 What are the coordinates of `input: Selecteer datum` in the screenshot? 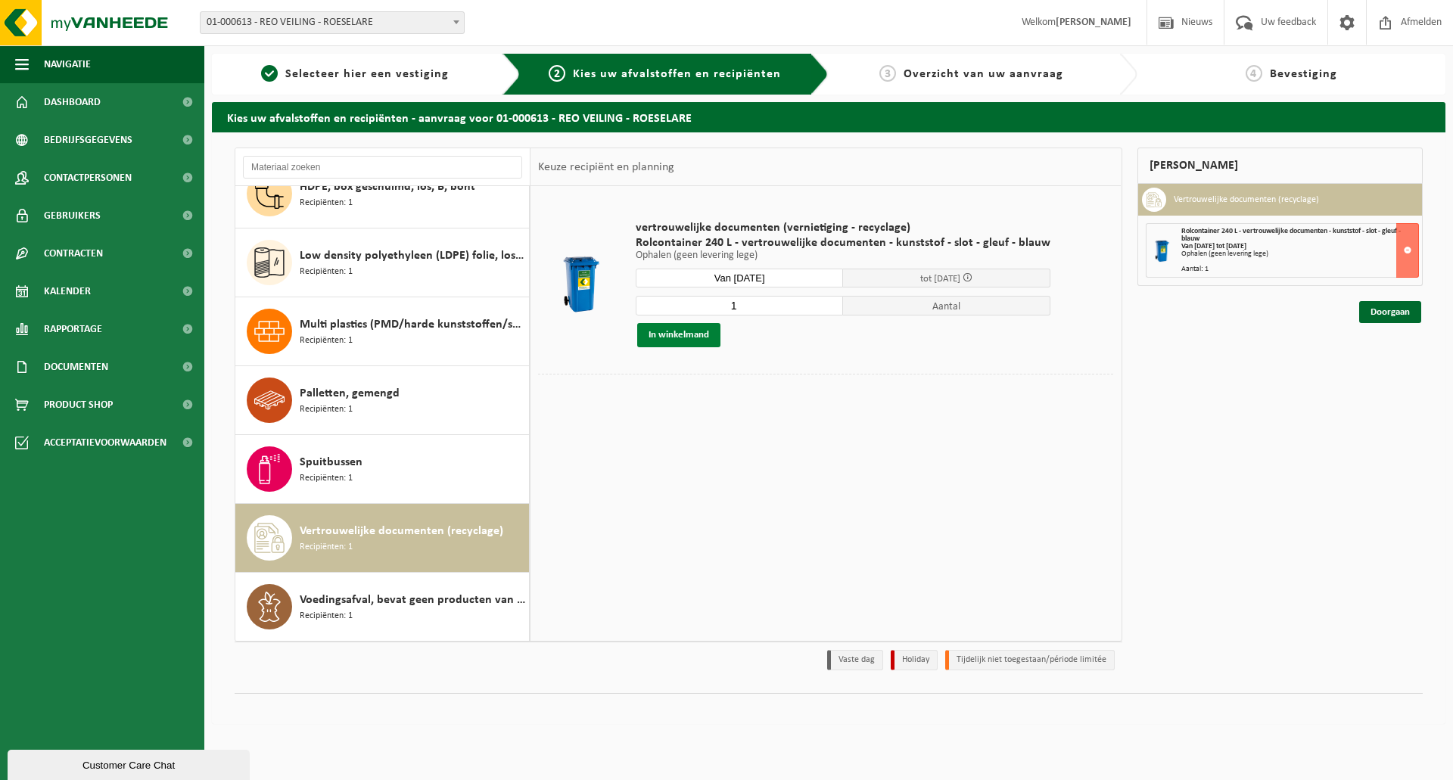 It's located at (739, 278).